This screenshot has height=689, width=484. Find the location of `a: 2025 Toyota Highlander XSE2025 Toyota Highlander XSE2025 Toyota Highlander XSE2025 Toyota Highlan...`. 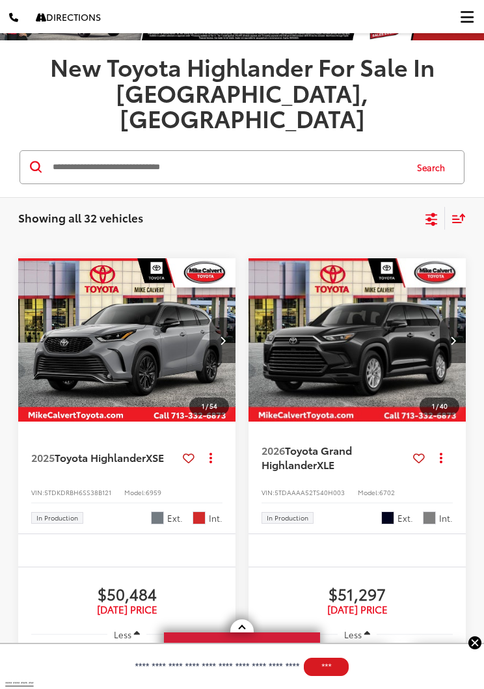

a: 2025 Toyota Highlander XSE2025 Toyota Highlander XSE2025 Toyota Highlander XSE2025 Toyota Highlan... is located at coordinates (127, 340).